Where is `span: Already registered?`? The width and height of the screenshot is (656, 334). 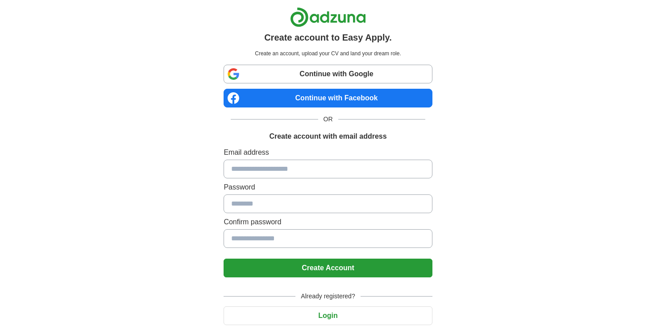
span: Already registered? is located at coordinates (327, 296).